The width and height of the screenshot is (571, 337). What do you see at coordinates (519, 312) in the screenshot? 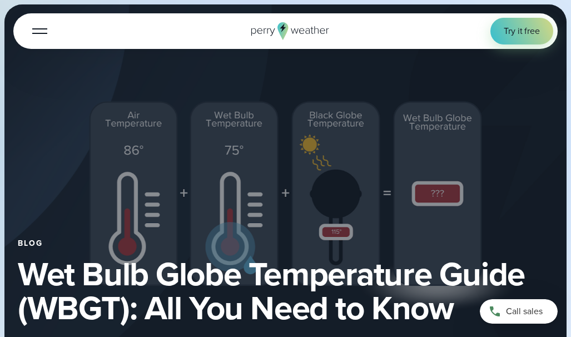
I see `a: Call sales` at bounding box center [519, 312].